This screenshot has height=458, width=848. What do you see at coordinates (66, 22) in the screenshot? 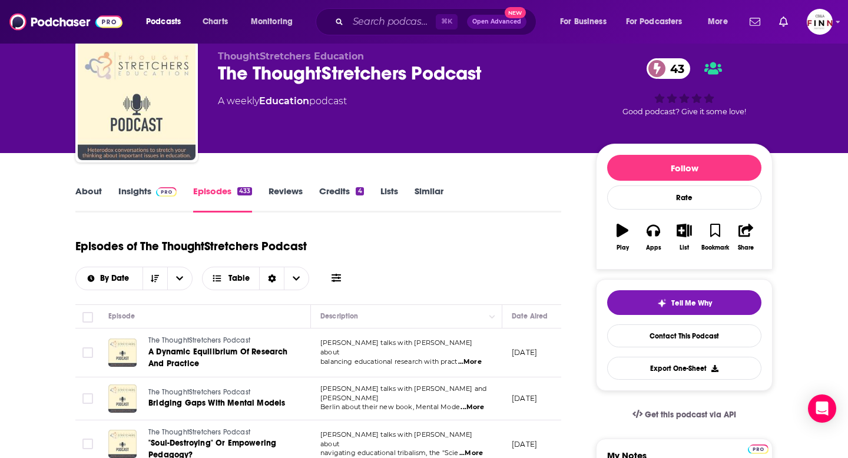
I see `img: Podchaser - Follow, Share and Rate Podcasts` at bounding box center [66, 22].